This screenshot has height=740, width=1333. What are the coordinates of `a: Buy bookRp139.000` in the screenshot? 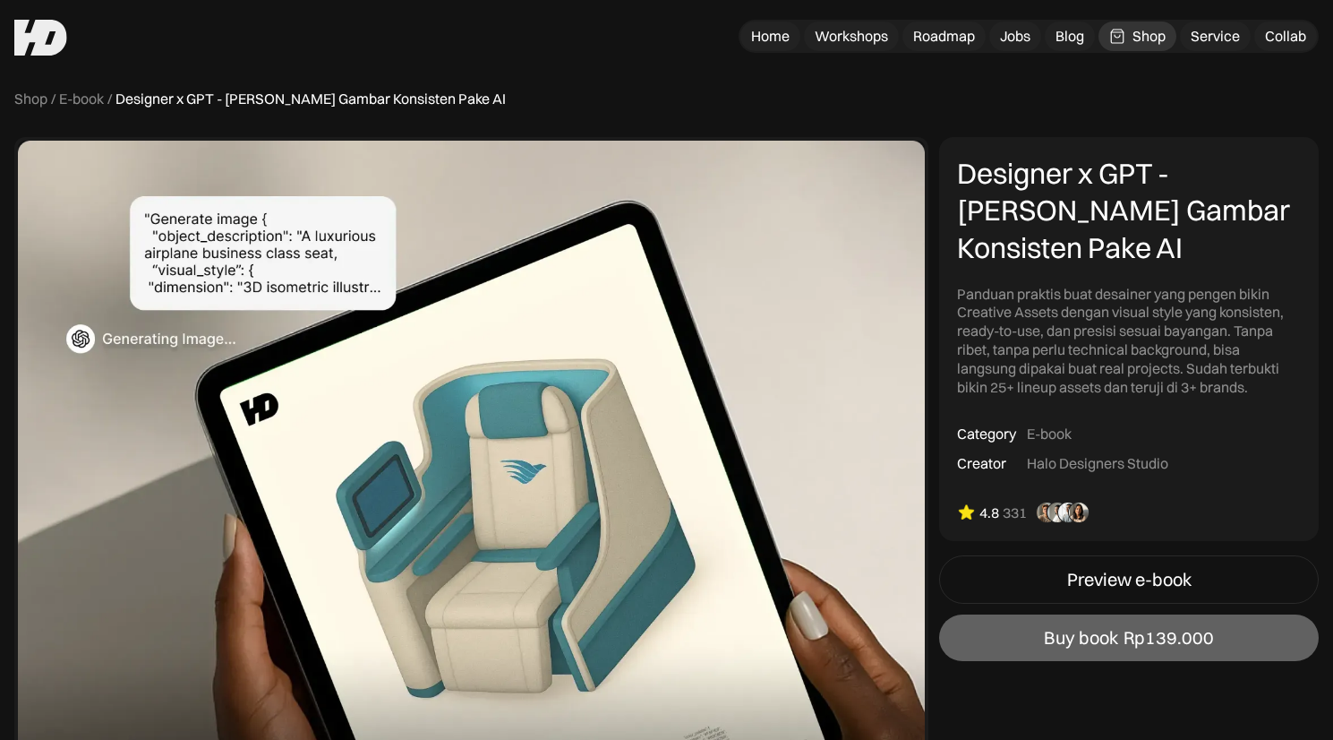 It's located at (1129, 638).